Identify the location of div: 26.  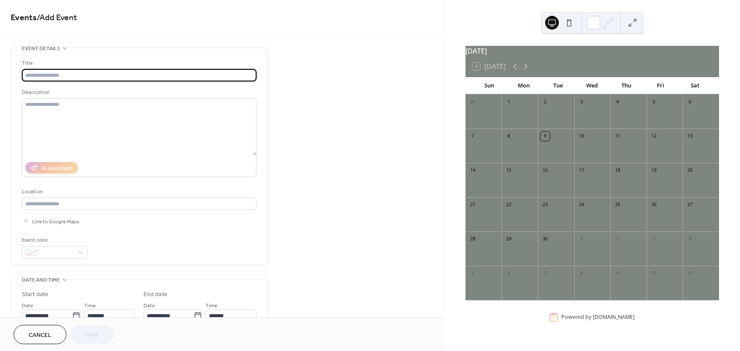
(654, 205).